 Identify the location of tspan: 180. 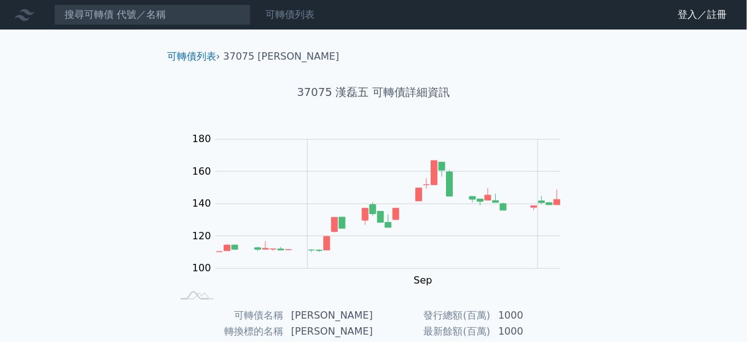
(202, 138).